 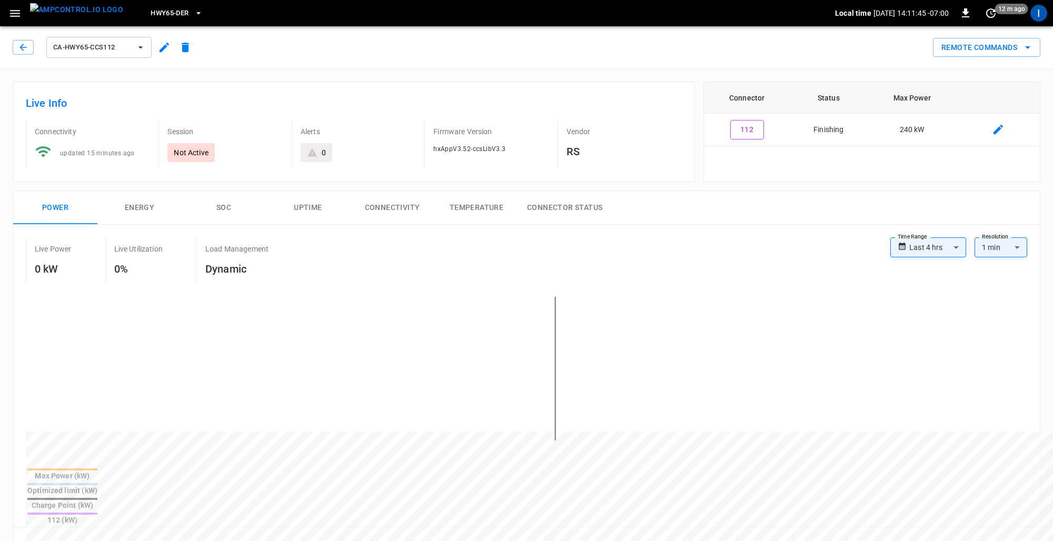 I want to click on div: remote commands options, so click(x=987, y=47).